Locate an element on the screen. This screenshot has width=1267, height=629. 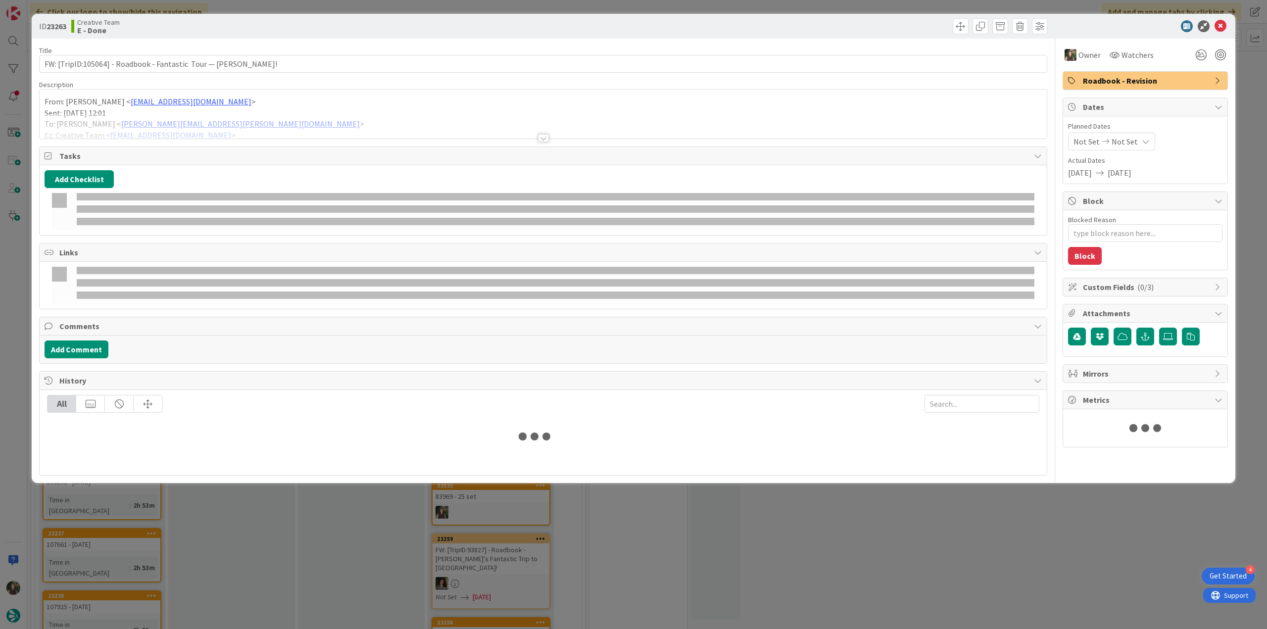
span: ( 0/3 ) is located at coordinates (1145, 287).